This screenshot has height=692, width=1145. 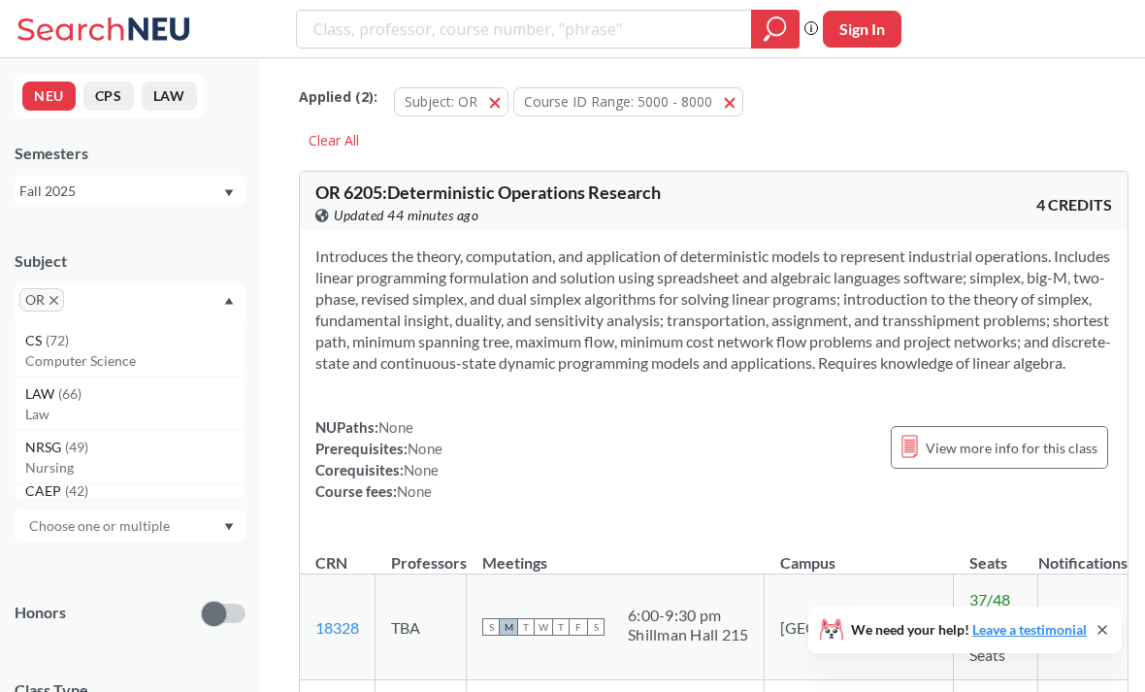 I want to click on th: Seats, so click(x=996, y=553).